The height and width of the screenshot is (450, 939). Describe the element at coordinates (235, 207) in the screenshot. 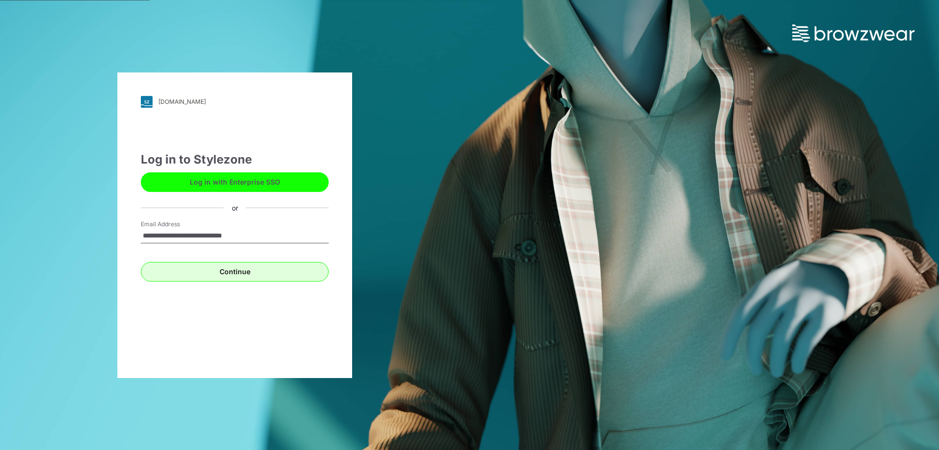

I see `div: or` at that location.